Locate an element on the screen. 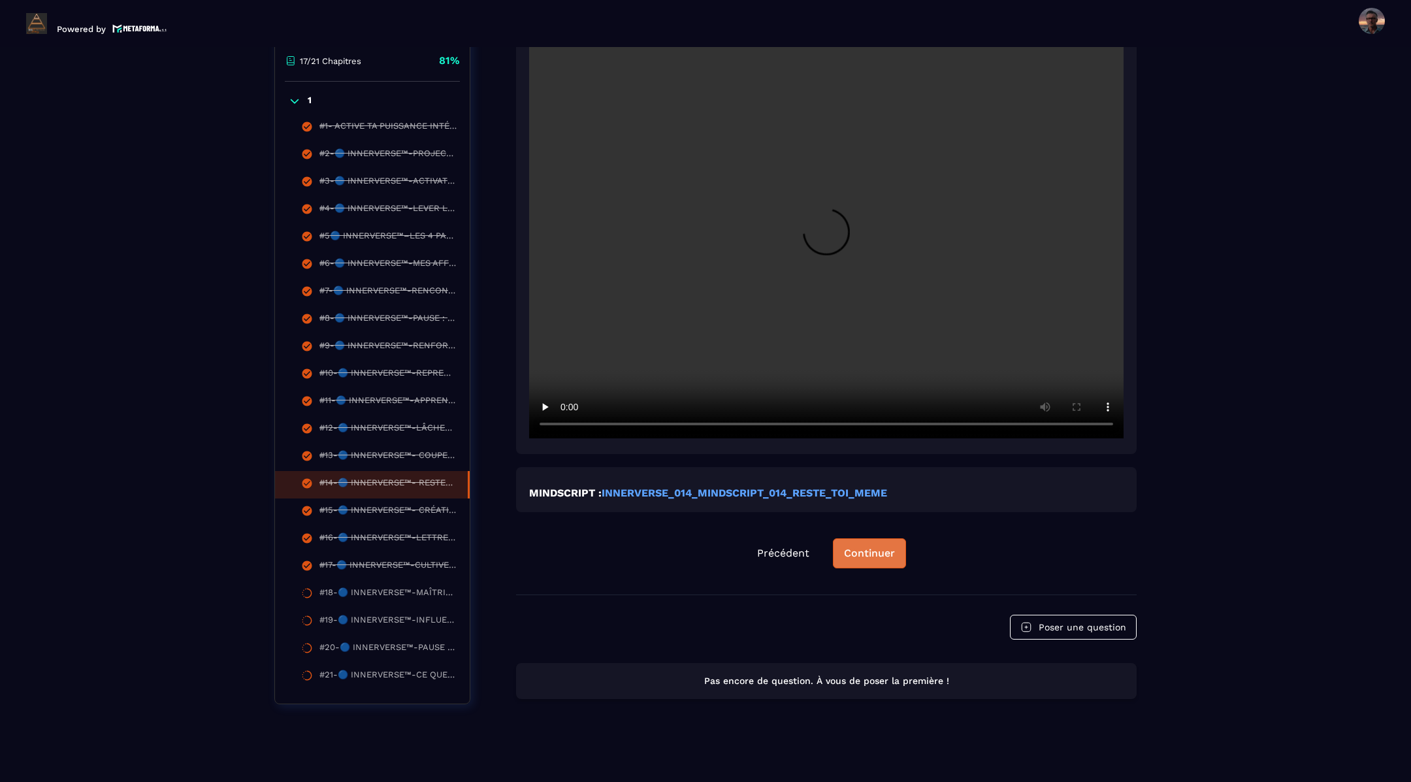 The image size is (1411, 782). img: logo is located at coordinates (140, 28).